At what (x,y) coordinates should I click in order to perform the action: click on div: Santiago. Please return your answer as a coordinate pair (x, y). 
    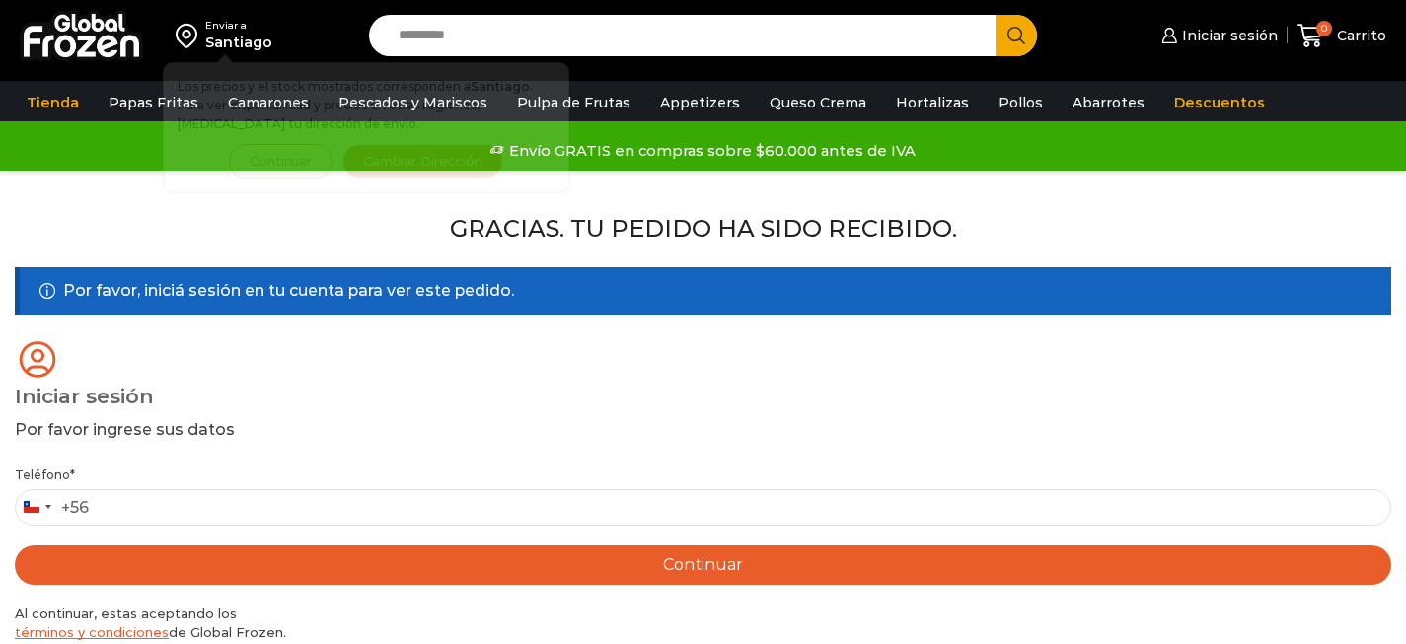
    Looking at the image, I should click on (239, 42).